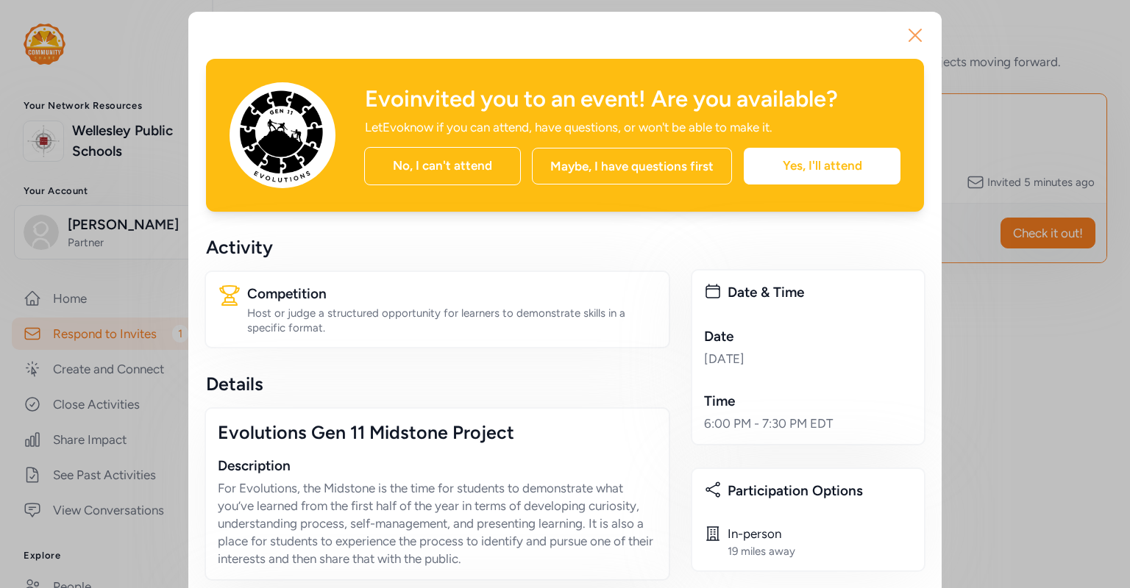 This screenshot has height=588, width=1130. Describe the element at coordinates (819, 491) in the screenshot. I see `div: Participation Options` at that location.